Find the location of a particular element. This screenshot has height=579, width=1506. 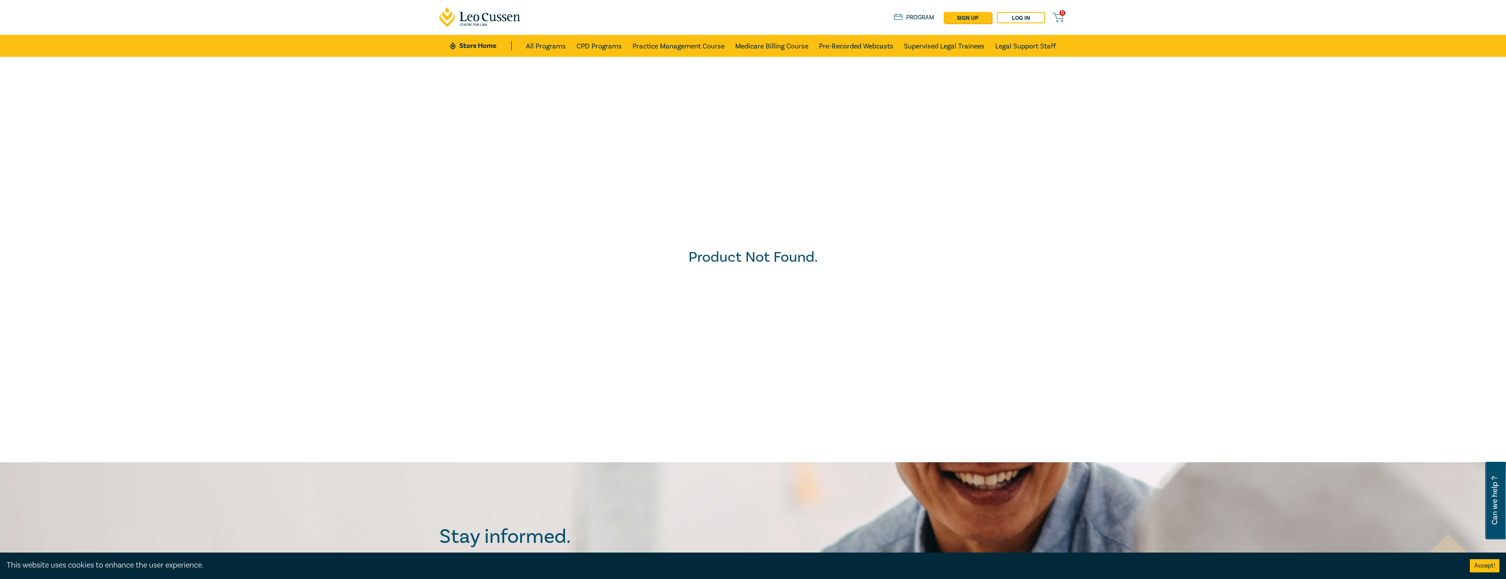

a: Medicare Billing Course is located at coordinates (772, 46).